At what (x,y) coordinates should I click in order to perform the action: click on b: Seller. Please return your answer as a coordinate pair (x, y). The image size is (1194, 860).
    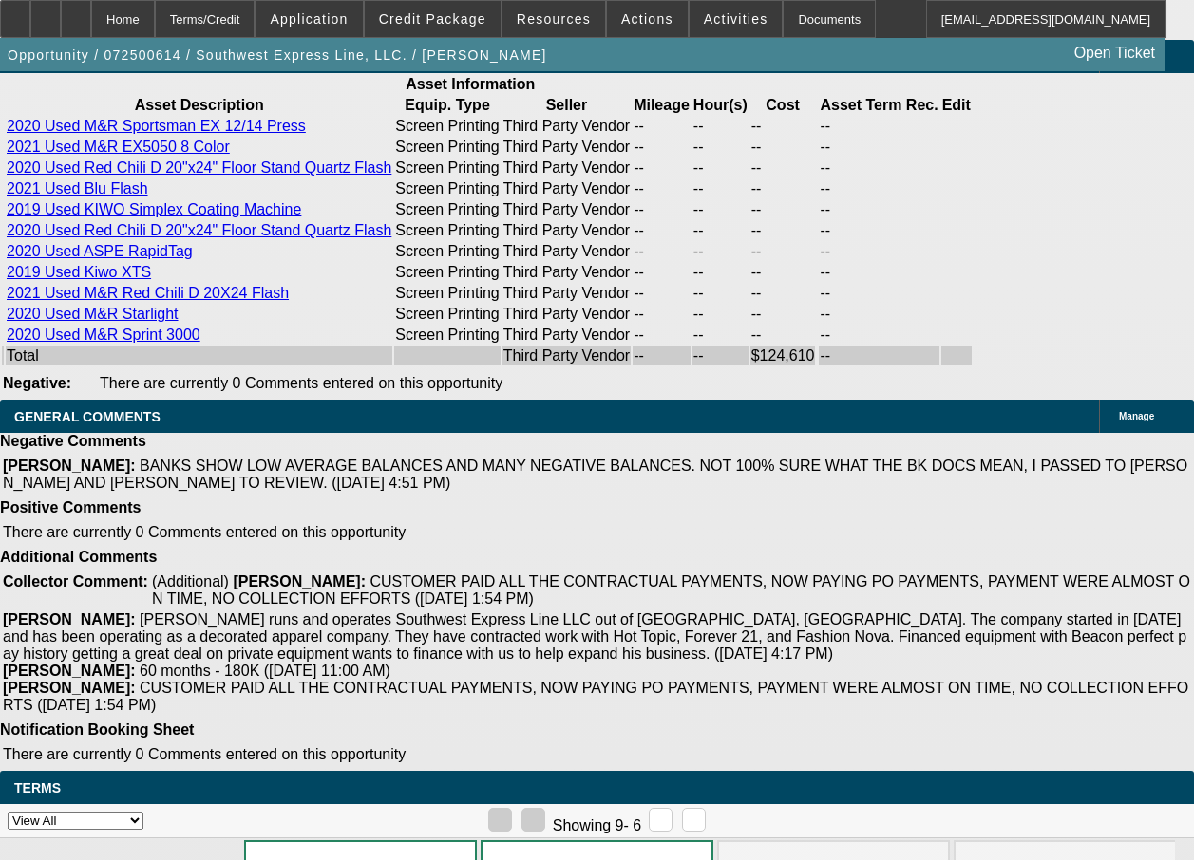
    Looking at the image, I should click on (567, 104).